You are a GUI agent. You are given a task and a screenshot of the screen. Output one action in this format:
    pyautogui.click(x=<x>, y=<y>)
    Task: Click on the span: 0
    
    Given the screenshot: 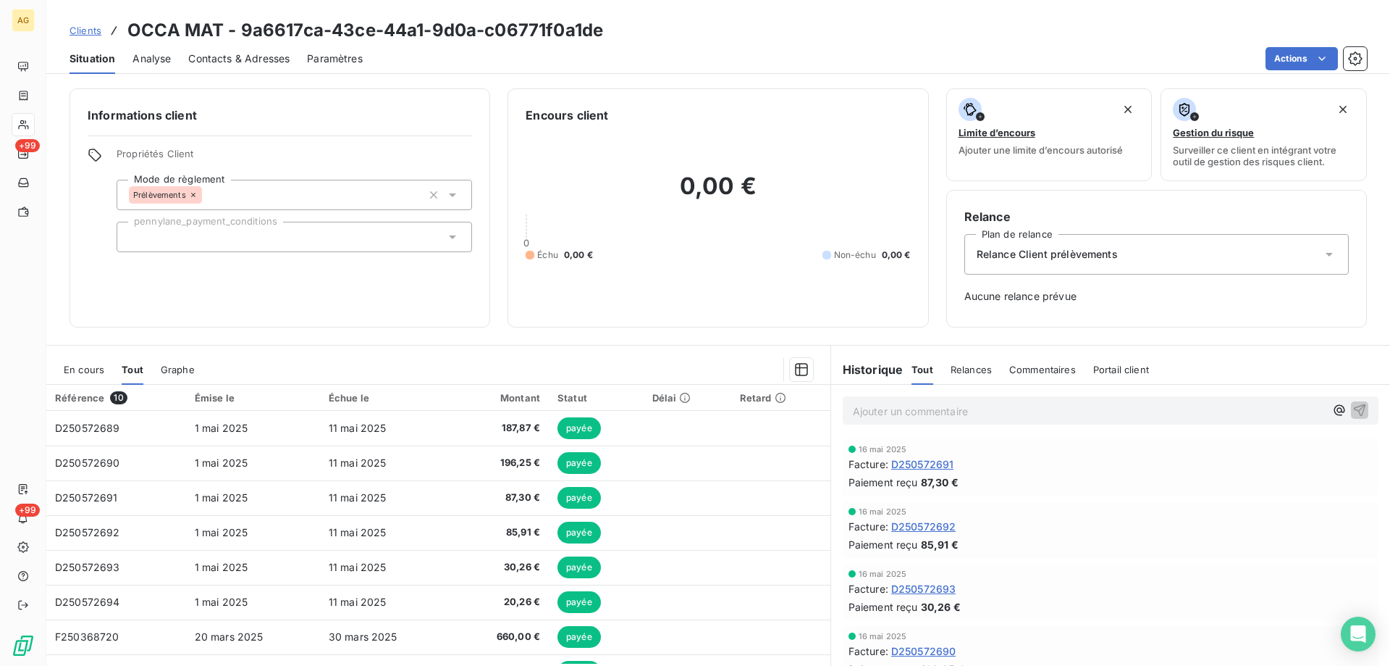 What is the action you would take?
    pyautogui.click(x=526, y=243)
    